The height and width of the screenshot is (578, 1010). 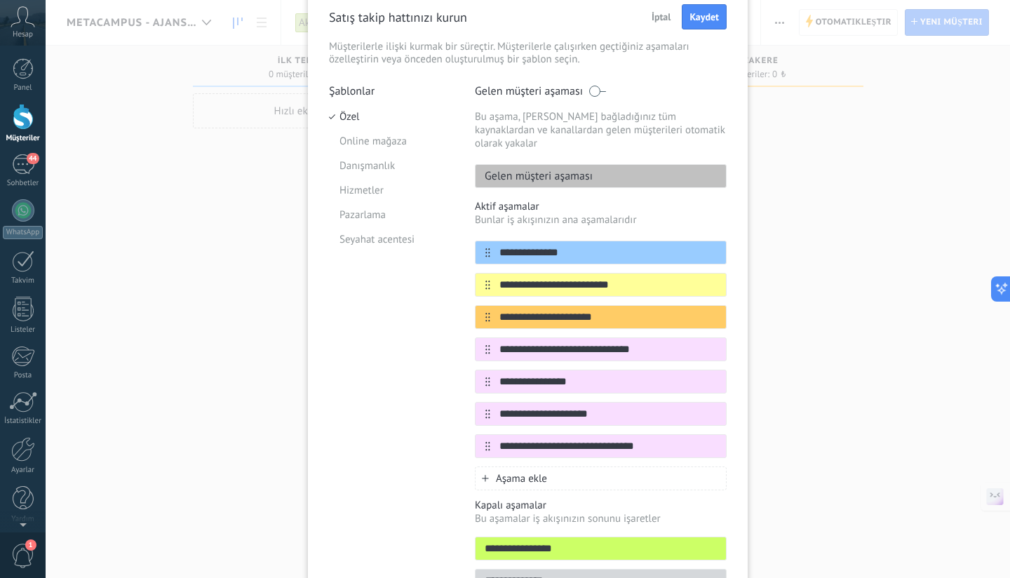 I want to click on p: Satış takip hattınızı kurun, so click(x=398, y=17).